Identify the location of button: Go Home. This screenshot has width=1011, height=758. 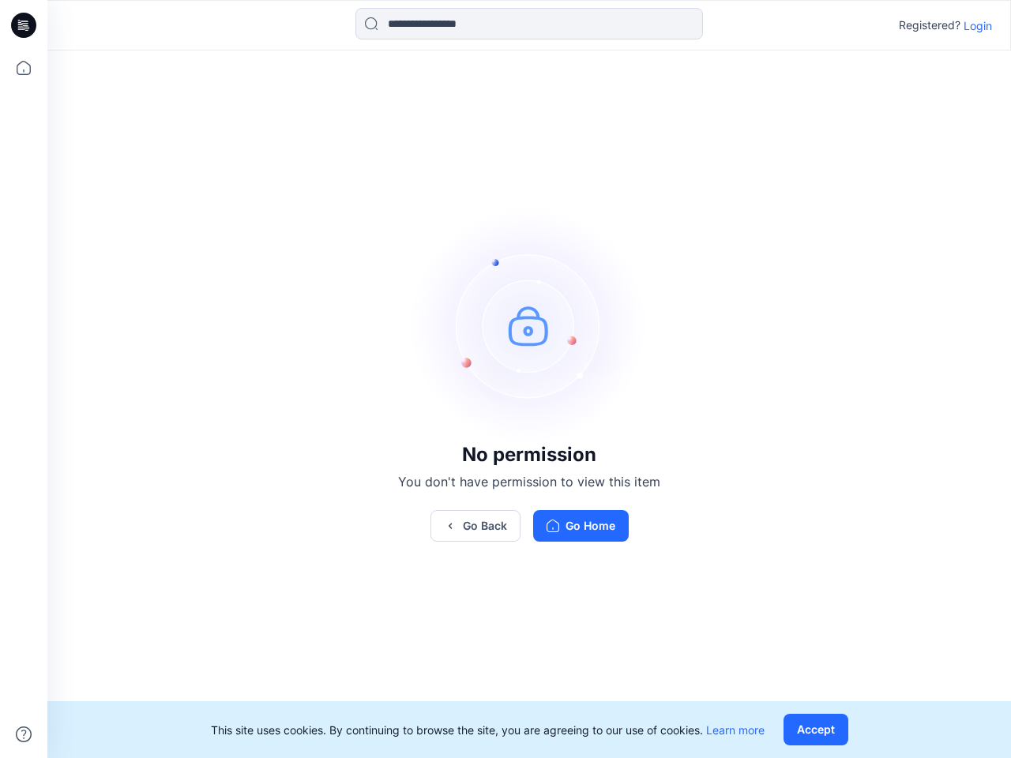
(580, 526).